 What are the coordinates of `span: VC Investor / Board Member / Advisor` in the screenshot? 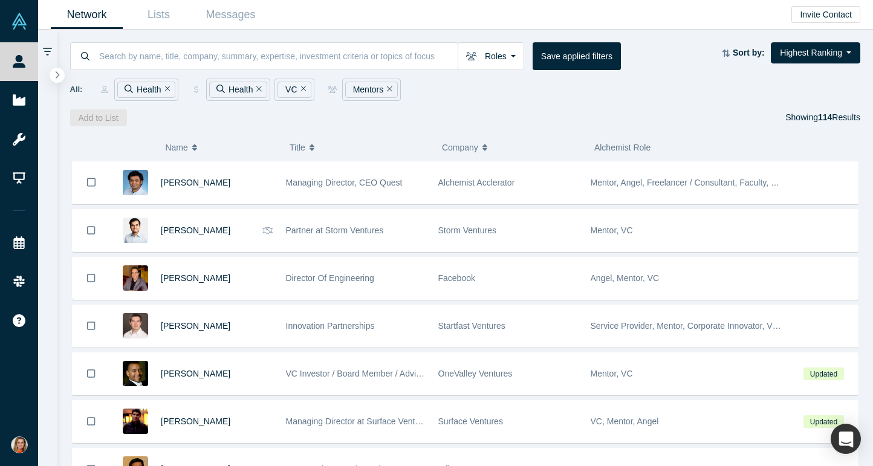 It's located at (357, 374).